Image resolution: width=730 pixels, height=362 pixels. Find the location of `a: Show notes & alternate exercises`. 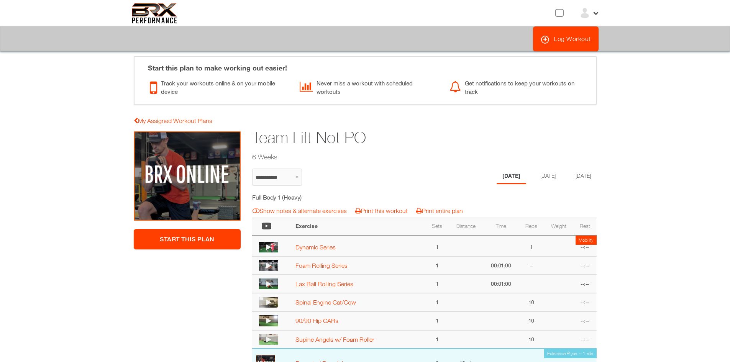

a: Show notes & alternate exercises is located at coordinates (300, 211).